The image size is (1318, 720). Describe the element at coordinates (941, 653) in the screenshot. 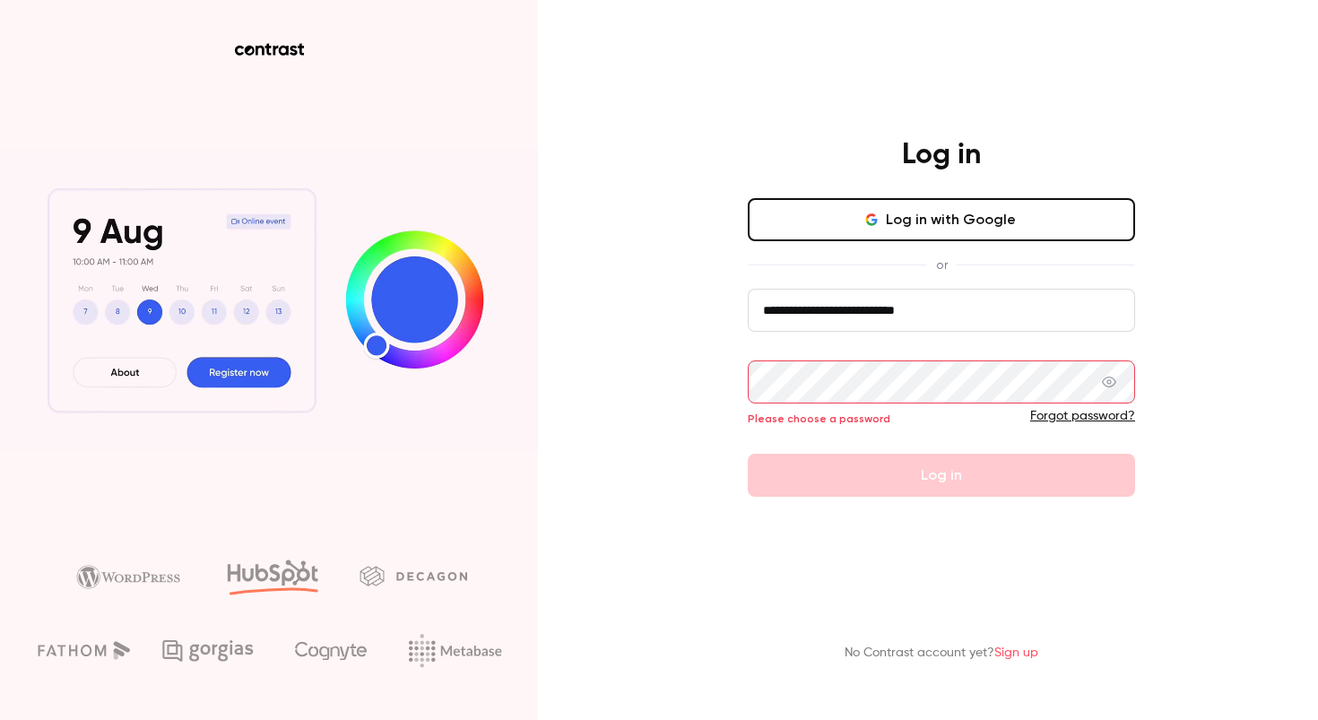

I see `p: No Contrast account yet?` at that location.